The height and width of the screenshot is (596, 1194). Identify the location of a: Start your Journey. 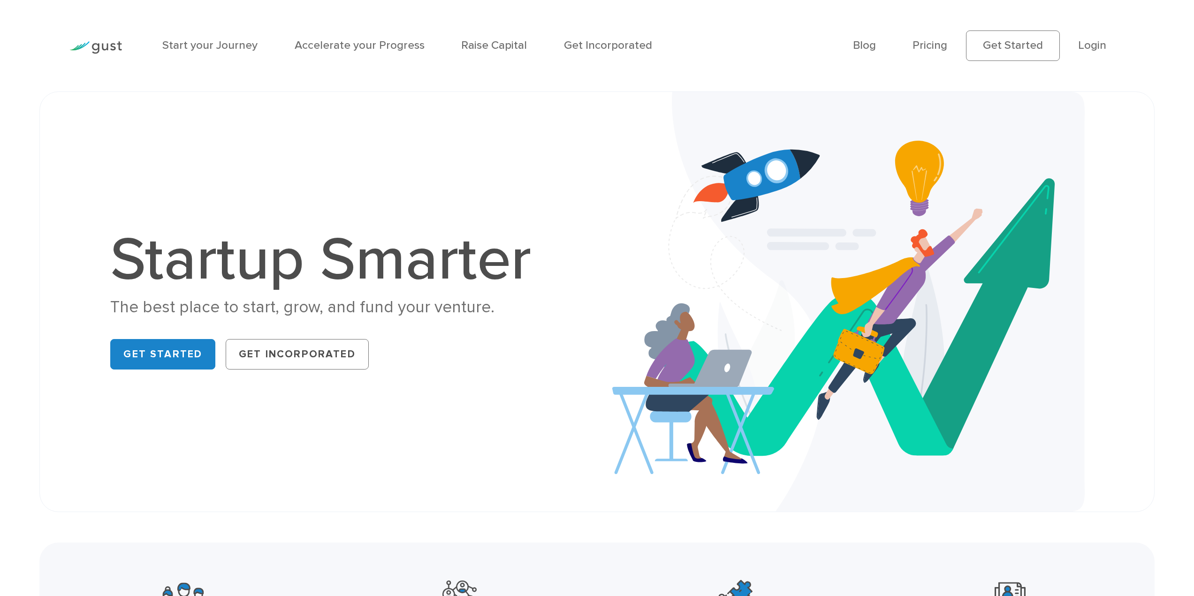
(210, 45).